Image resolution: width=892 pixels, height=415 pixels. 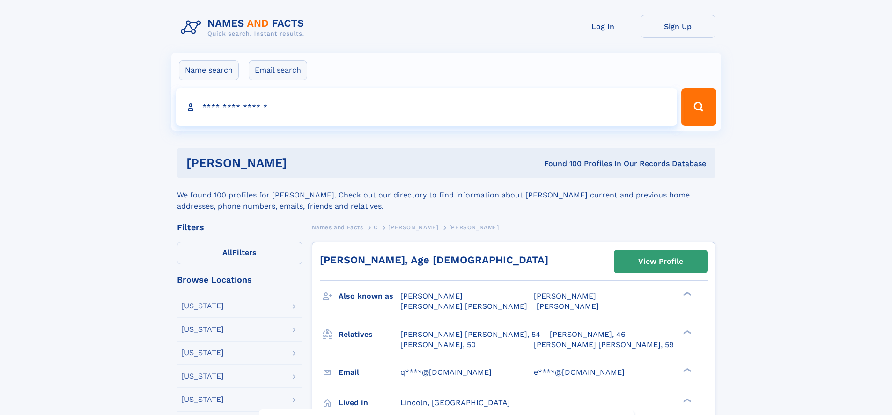 I want to click on h3: Relatives, so click(x=369, y=335).